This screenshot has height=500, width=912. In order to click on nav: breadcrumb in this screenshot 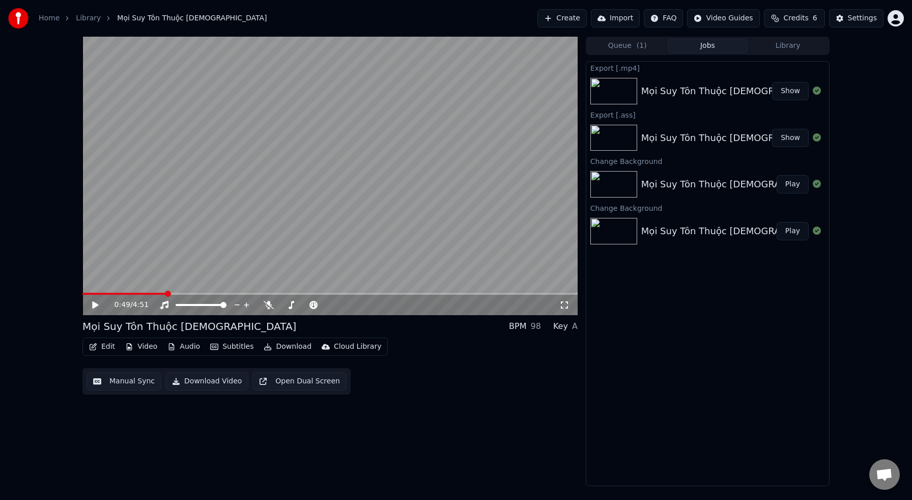, I will do `click(153, 18)`.